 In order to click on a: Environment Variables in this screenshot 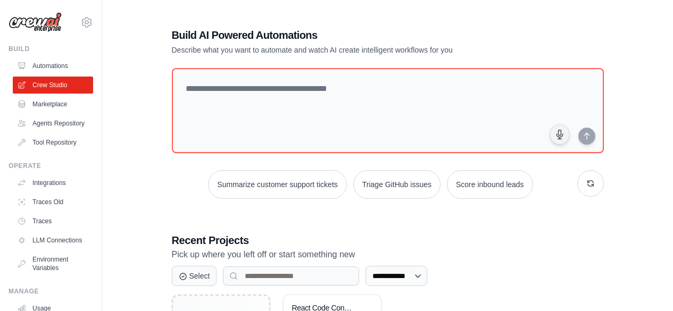, I will do `click(53, 264)`.